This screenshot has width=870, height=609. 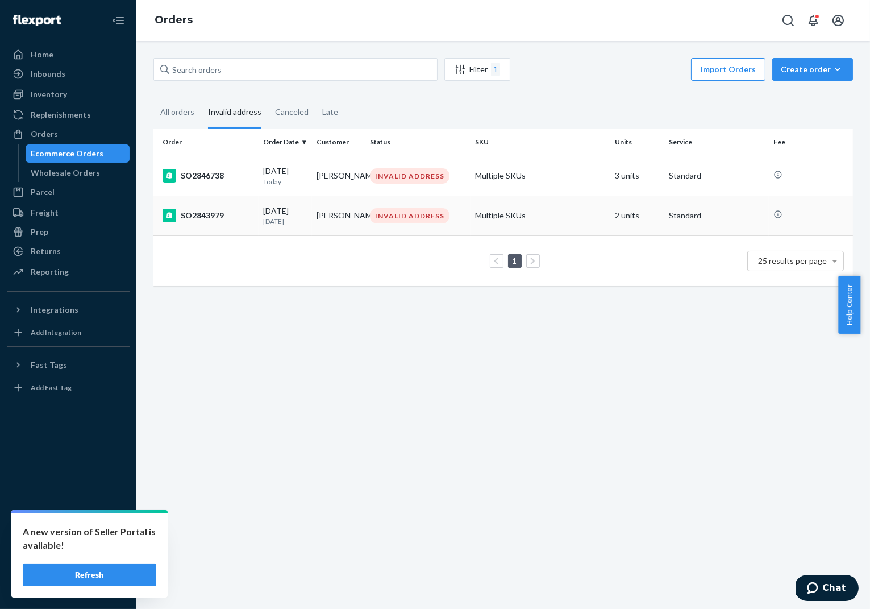 I want to click on button: Open Search Box, so click(x=788, y=20).